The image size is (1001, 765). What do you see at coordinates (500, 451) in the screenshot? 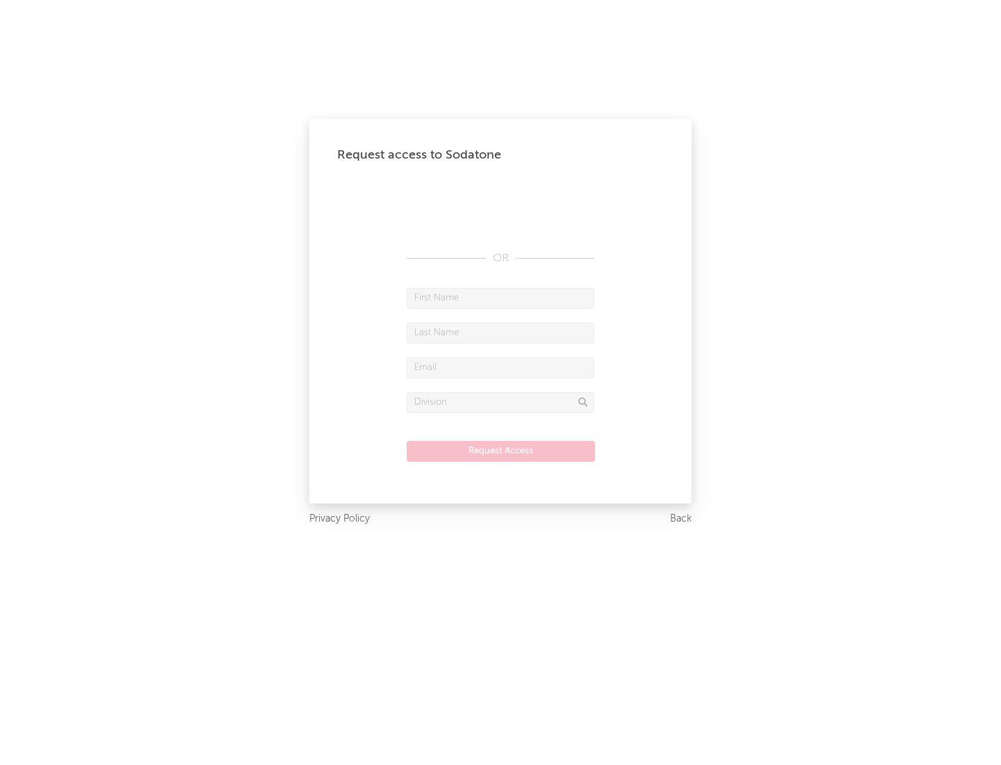
I see `button: Request Access` at bounding box center [500, 451].